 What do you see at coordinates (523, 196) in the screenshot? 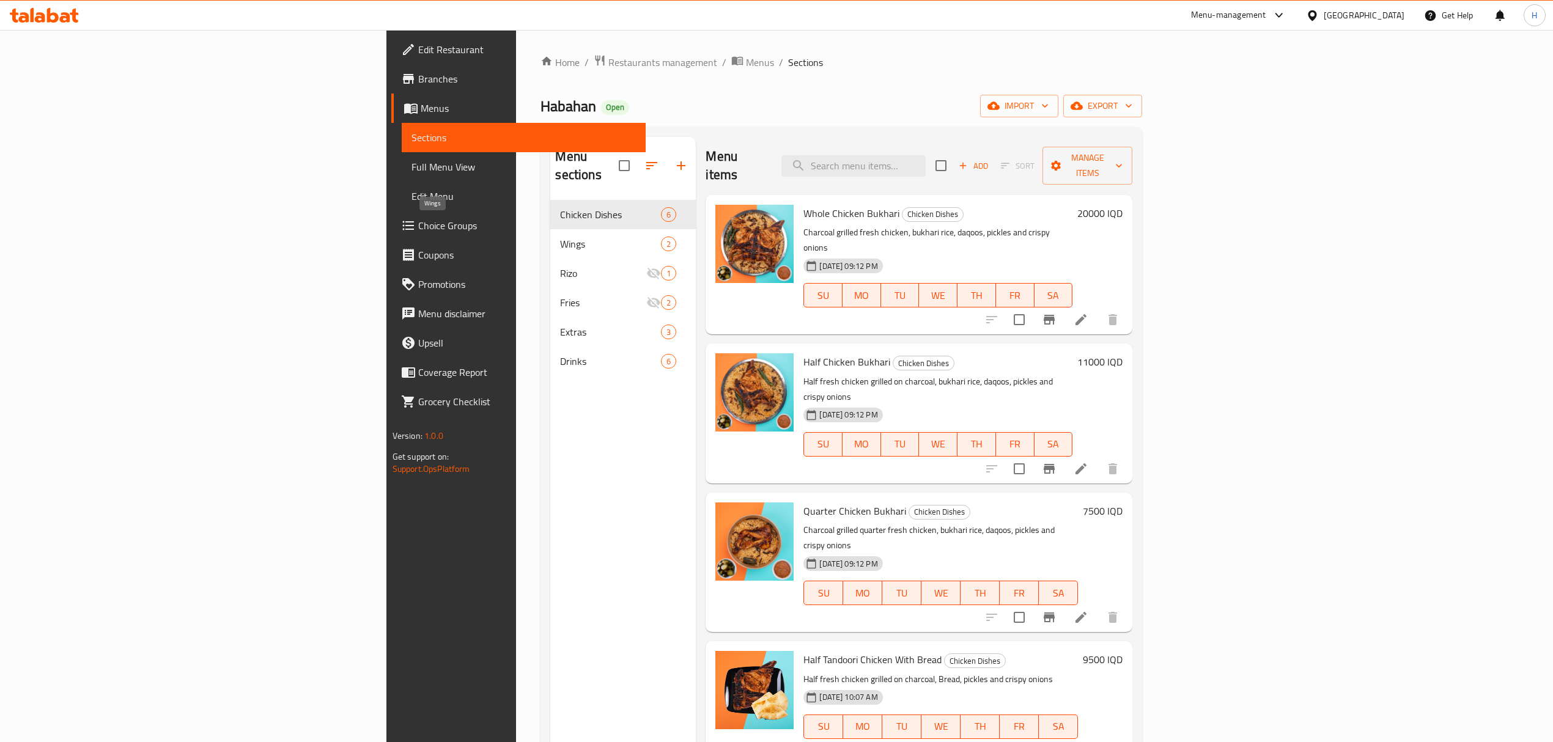
I see `span: Edit Menu` at bounding box center [523, 196].